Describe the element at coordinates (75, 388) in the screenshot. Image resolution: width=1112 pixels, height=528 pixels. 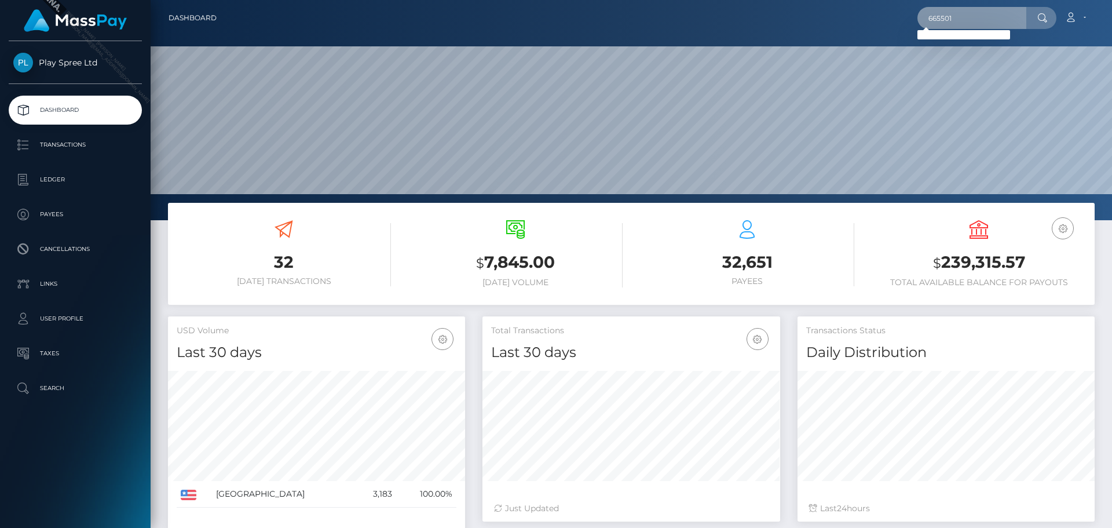
I see `a: Search` at that location.